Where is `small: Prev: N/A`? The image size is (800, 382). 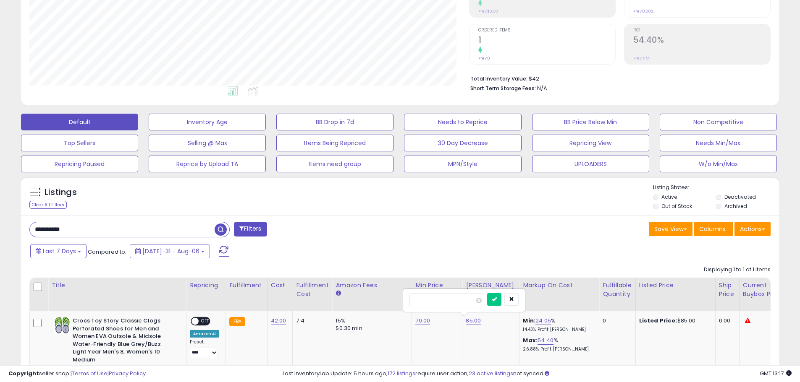 small: Prev: N/A is located at coordinates (641, 58).